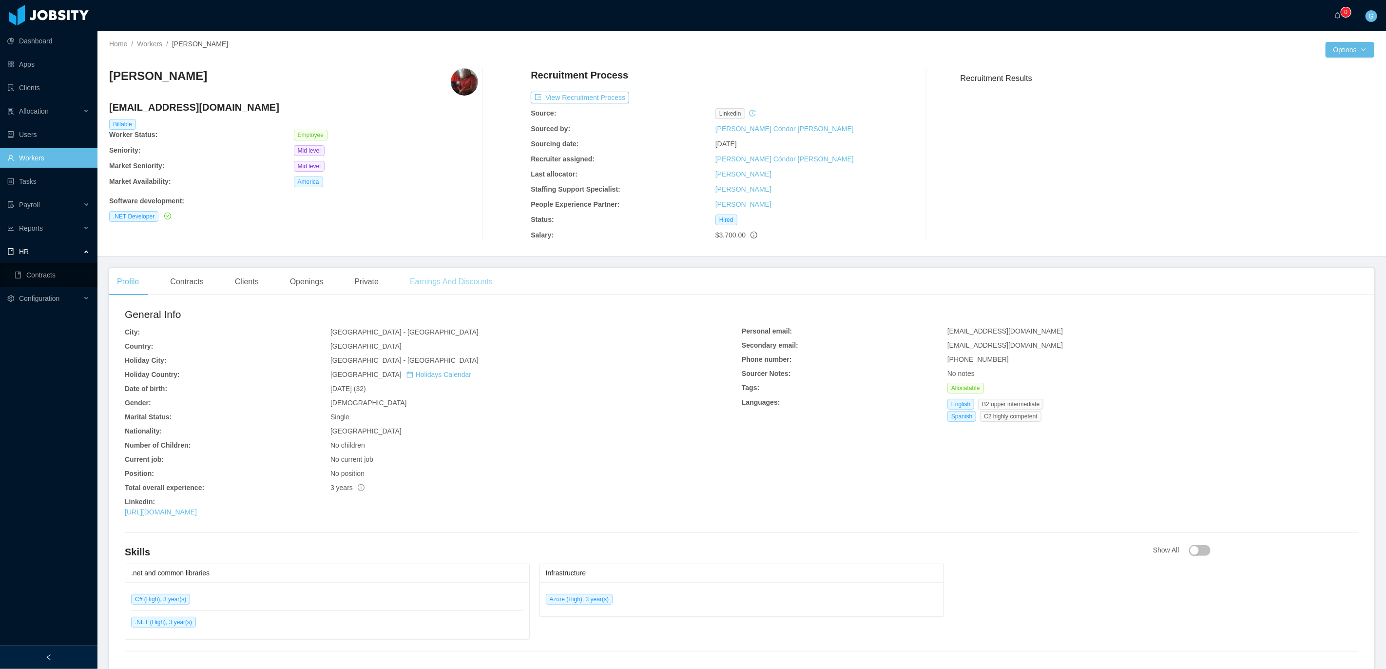  What do you see at coordinates (580, 97) in the screenshot?
I see `button: icon: exportView Recruitment Process` at bounding box center [580, 97].